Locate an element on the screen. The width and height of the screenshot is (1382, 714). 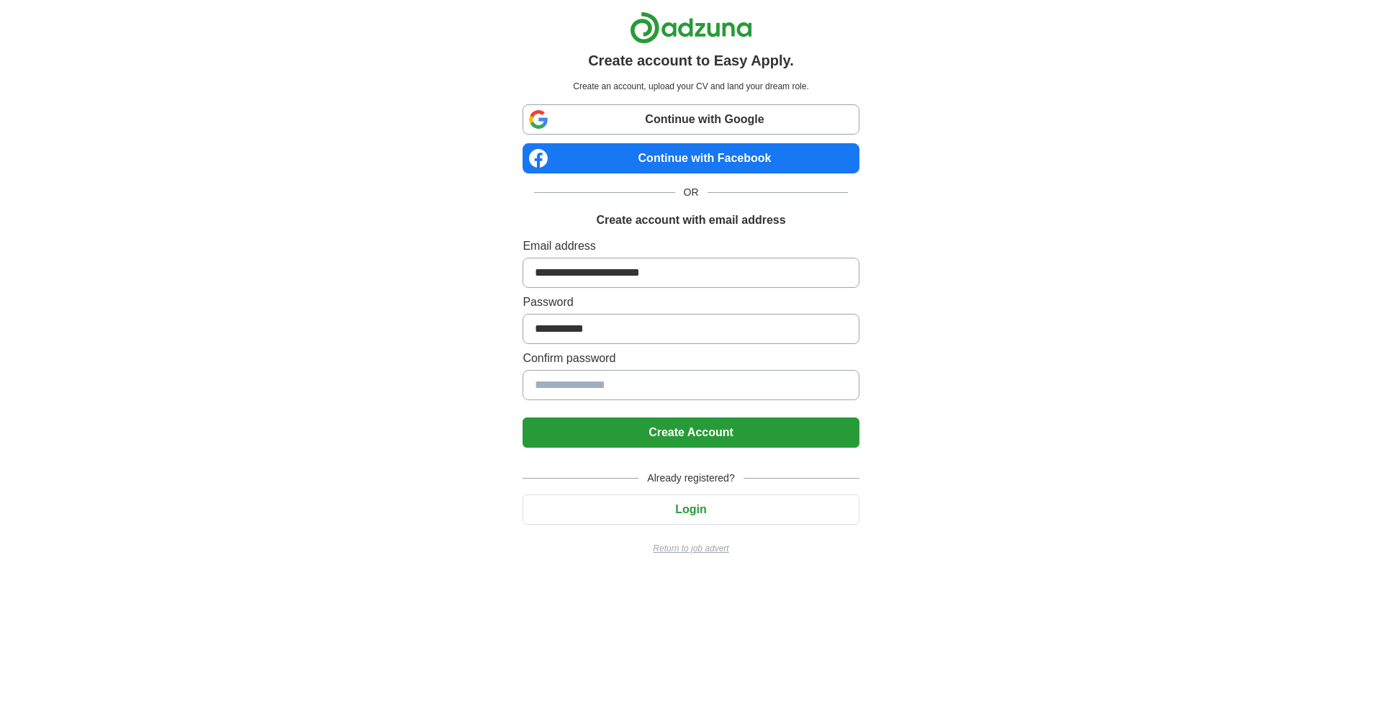
h1: Create account to Easy Apply. is located at coordinates (691, 60).